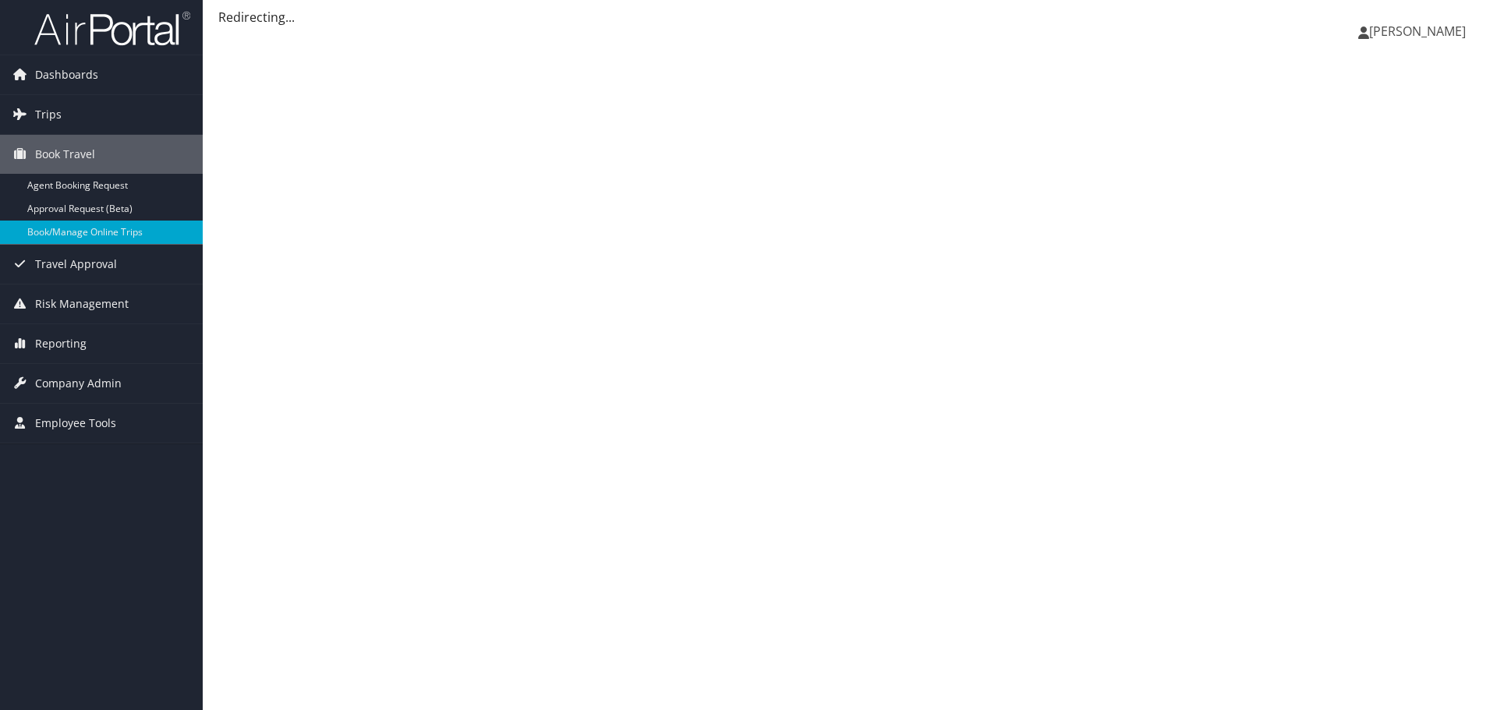  I want to click on span: Employee Tools, so click(76, 423).